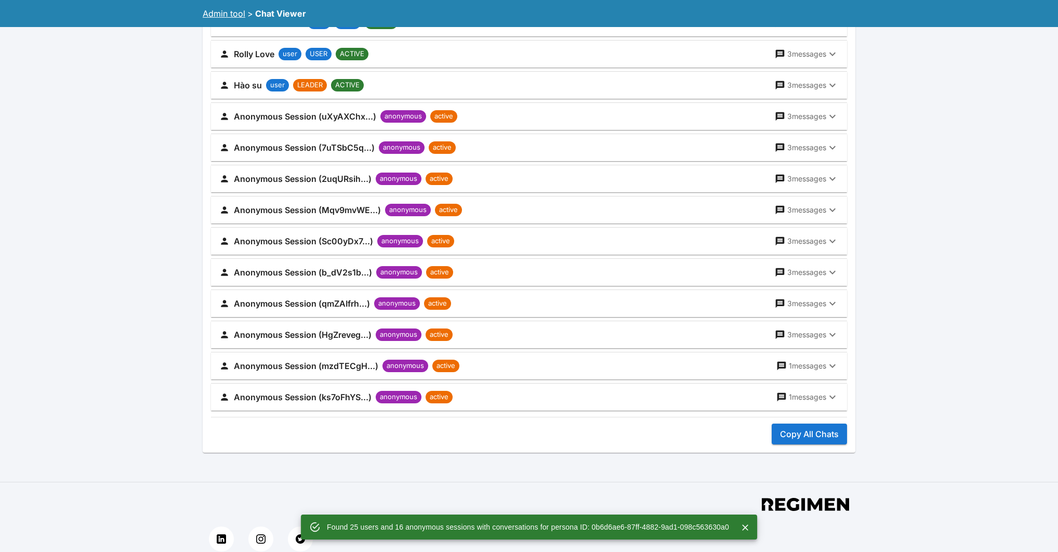  What do you see at coordinates (805, 504) in the screenshot?
I see `img: app footer logo` at bounding box center [805, 504].